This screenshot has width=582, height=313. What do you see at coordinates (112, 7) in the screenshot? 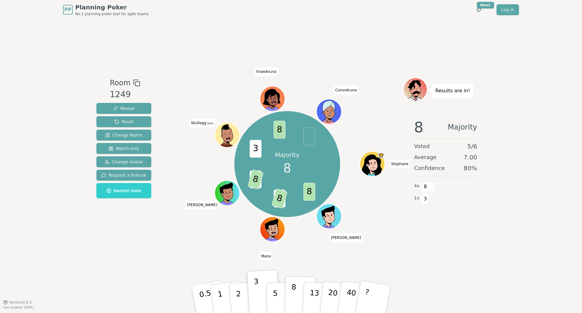
I see `span: Planning Poker` at bounding box center [112, 7].